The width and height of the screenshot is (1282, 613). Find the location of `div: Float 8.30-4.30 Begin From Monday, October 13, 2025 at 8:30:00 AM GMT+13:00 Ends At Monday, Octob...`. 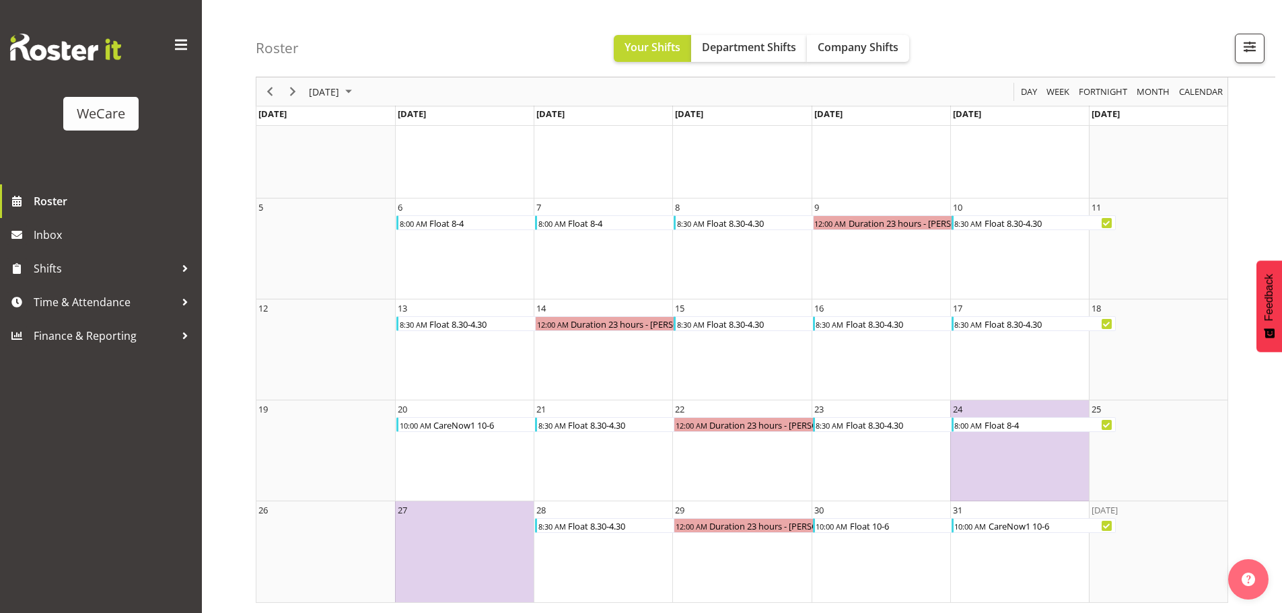

div: Float 8.30-4.30 Begin From Monday, October 13, 2025 at 8:30:00 AM GMT+13:00 Ends At Monday, Octob... is located at coordinates (479, 324).